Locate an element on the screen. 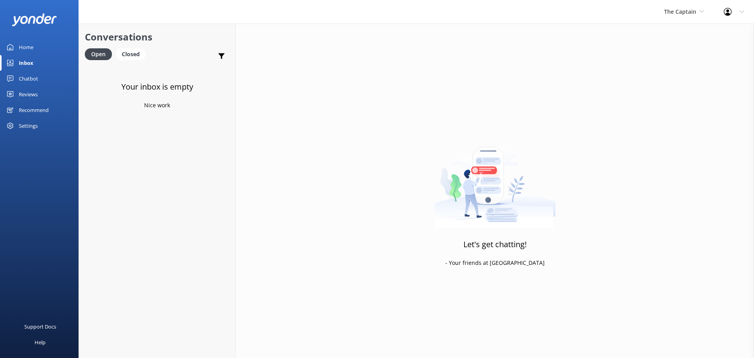 This screenshot has width=754, height=358. div: Recommend is located at coordinates (34, 110).